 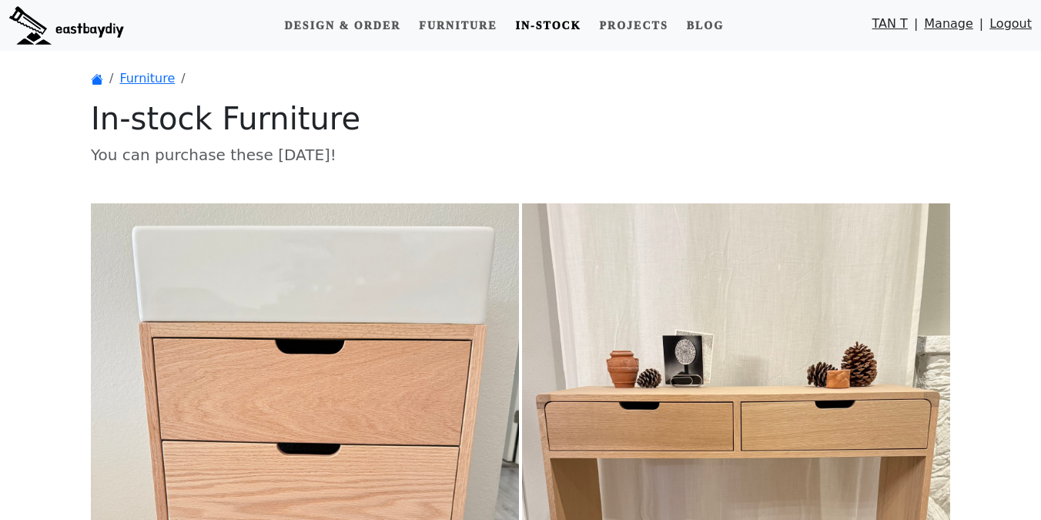 I want to click on nav: breadcrumb, so click(x=520, y=79).